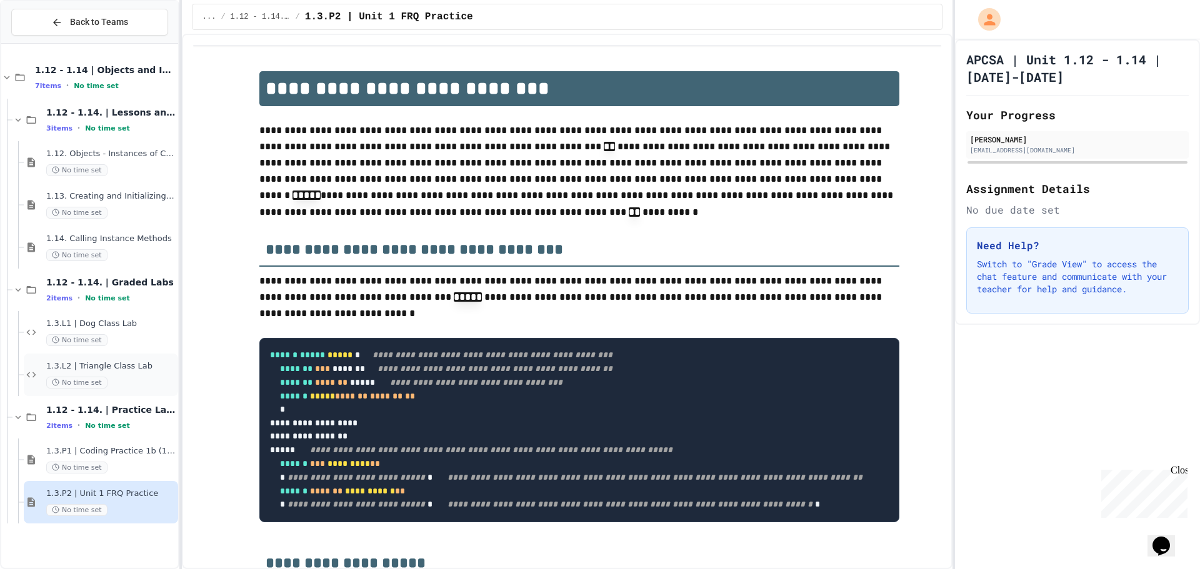 The image size is (1200, 569). I want to click on span: 1.3.L1 | Dog Class Lab, so click(111, 324).